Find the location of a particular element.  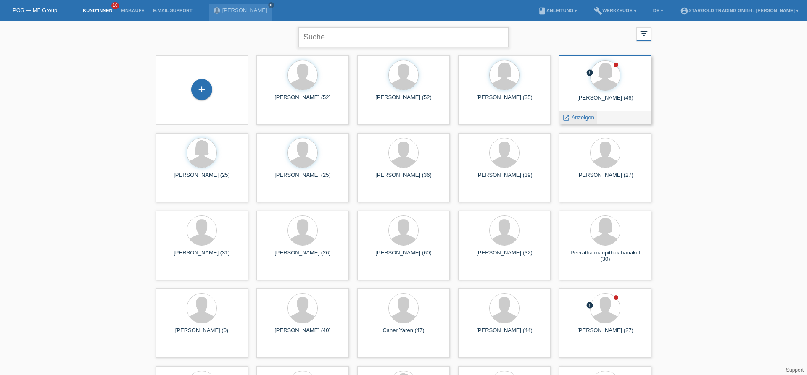

a: Support is located at coordinates (795, 370).